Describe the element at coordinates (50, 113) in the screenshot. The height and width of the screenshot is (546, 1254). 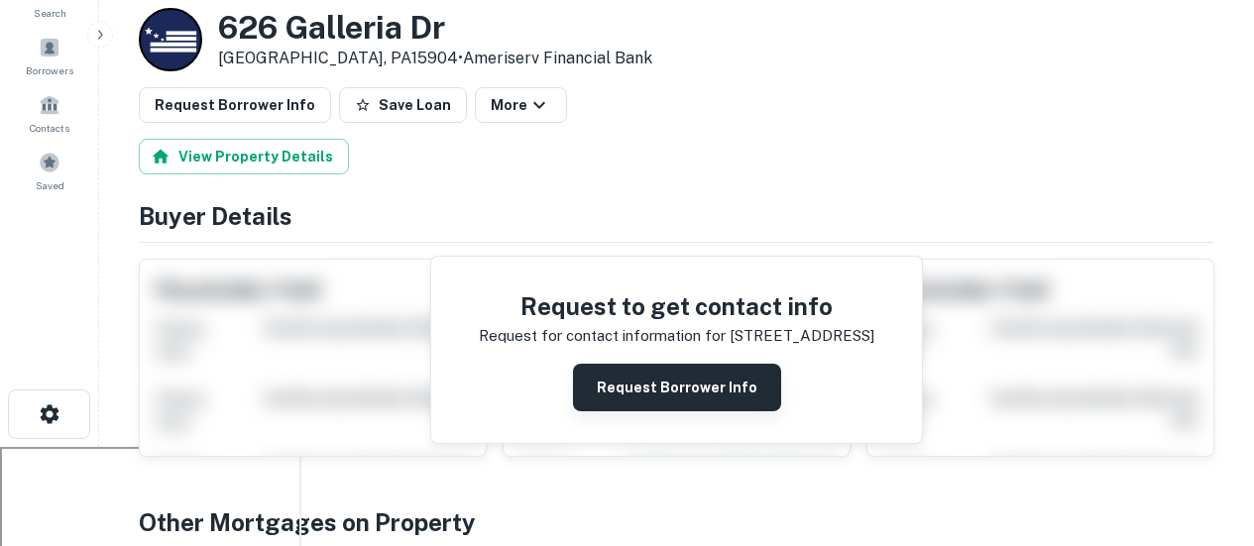
I see `div: Contacts` at that location.